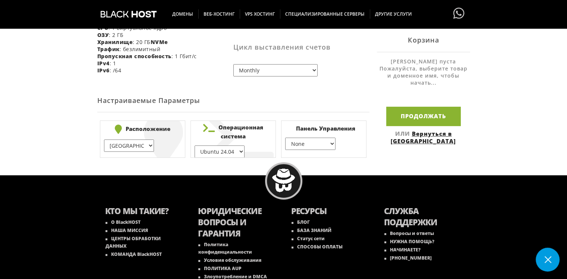 The image size is (567, 279). What do you see at coordinates (142, 129) in the screenshot?
I see `b: Расположение` at bounding box center [142, 129].